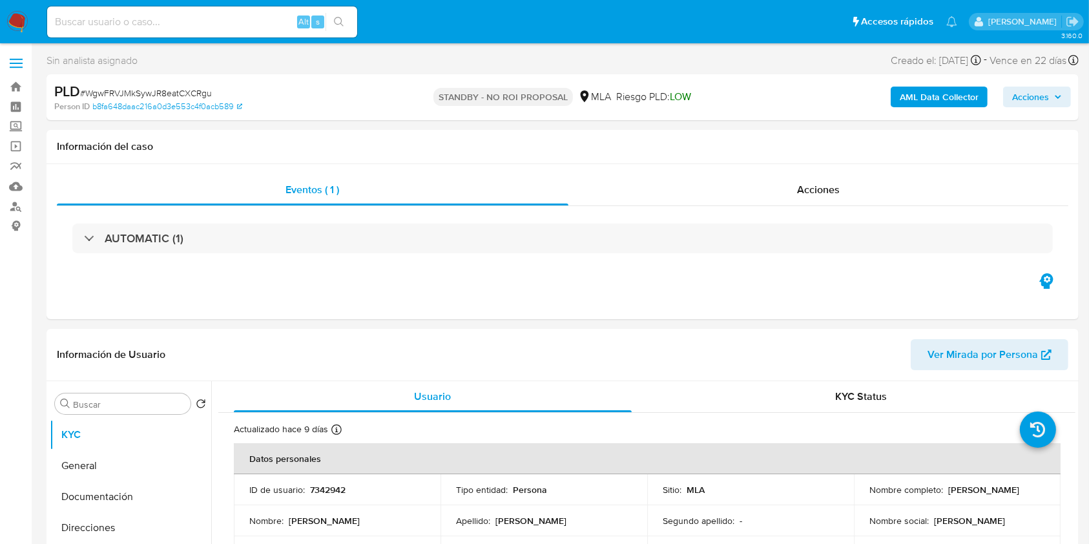 Image resolution: width=1089 pixels, height=544 pixels. What do you see at coordinates (861, 396) in the screenshot?
I see `span: KYC Status` at bounding box center [861, 396].